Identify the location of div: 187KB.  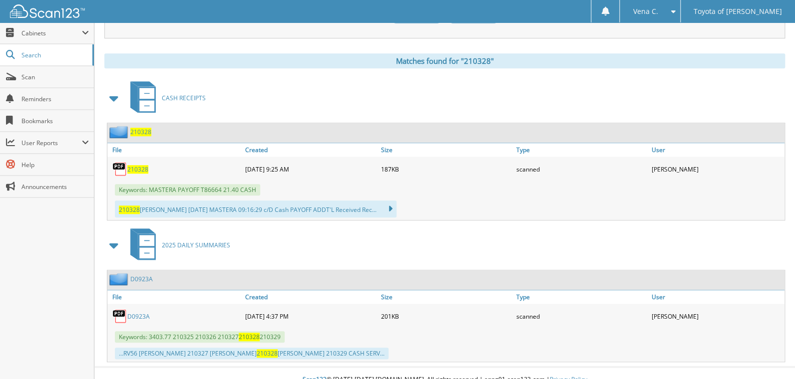
(445, 169).